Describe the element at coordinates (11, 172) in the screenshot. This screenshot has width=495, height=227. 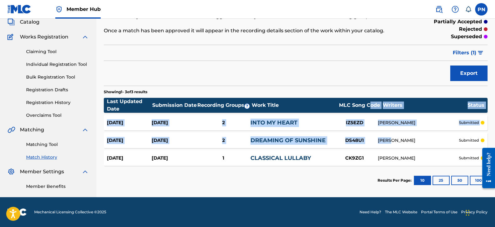
I see `img: Member Settings` at that location.